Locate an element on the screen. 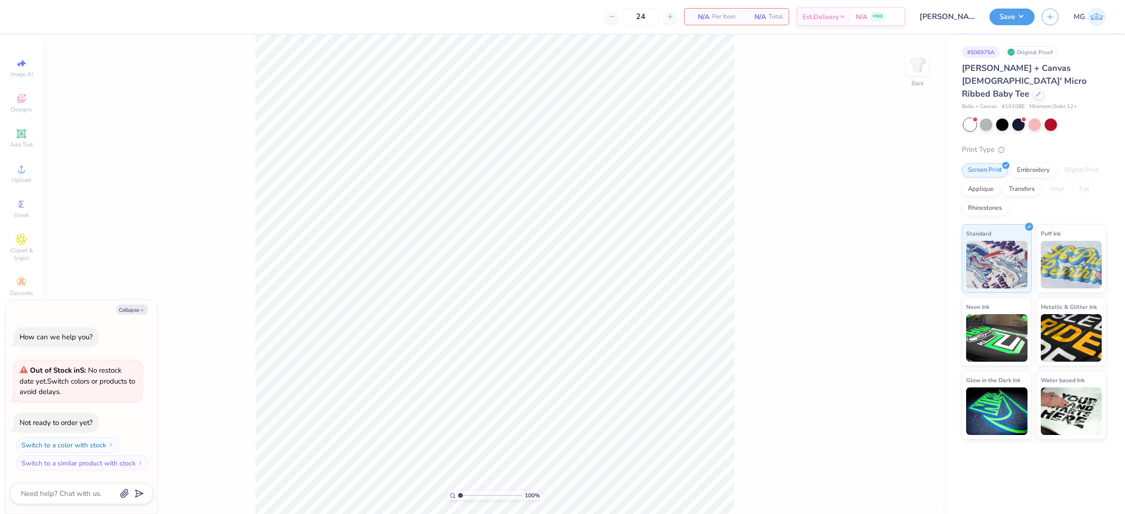 The width and height of the screenshot is (1125, 514). span: # 1010BE is located at coordinates (1013, 107).